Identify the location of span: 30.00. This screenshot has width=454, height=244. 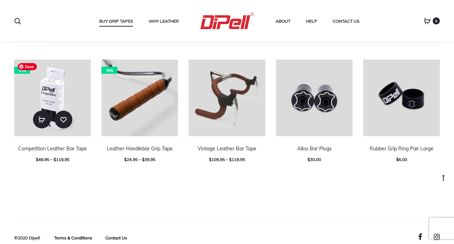
(314, 159).